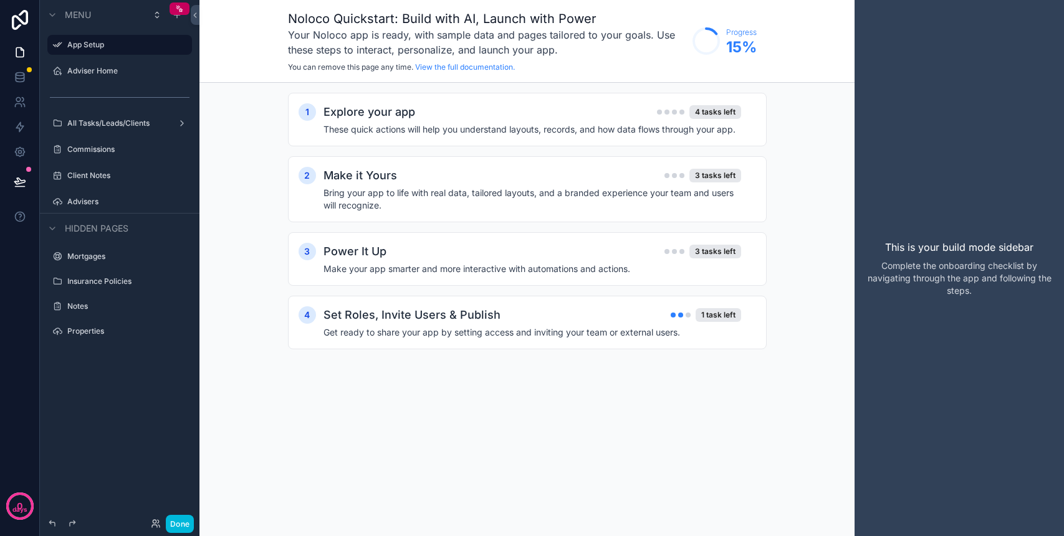 The width and height of the screenshot is (1064, 536). Describe the element at coordinates (741, 47) in the screenshot. I see `span: 15 %` at that location.